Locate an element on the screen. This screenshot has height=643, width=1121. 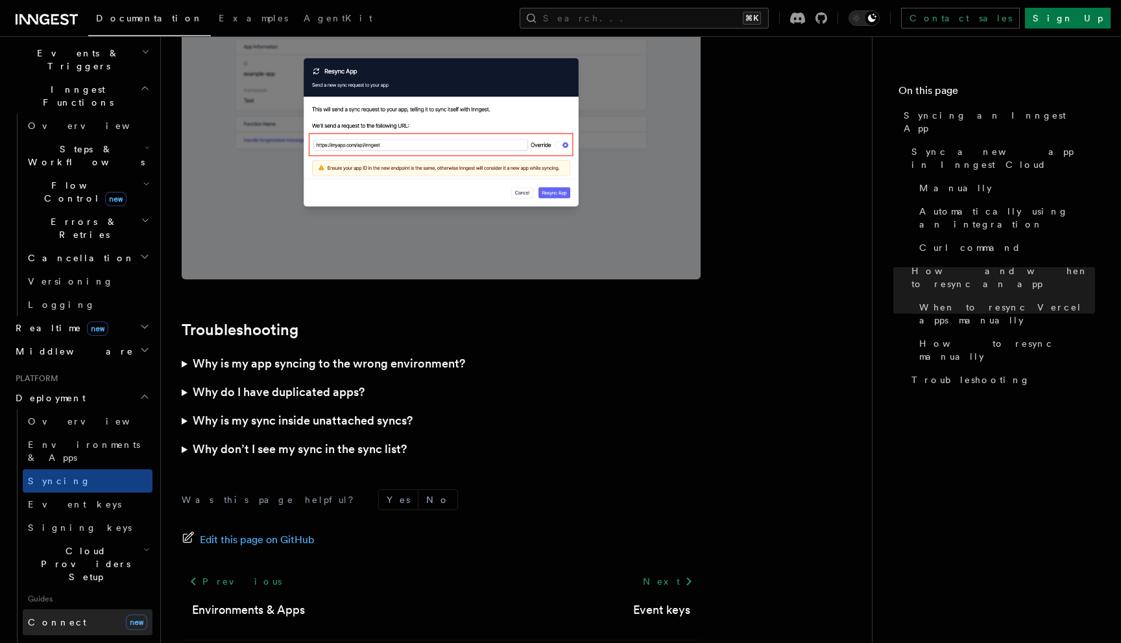
span: Syncing is located at coordinates (59, 481).